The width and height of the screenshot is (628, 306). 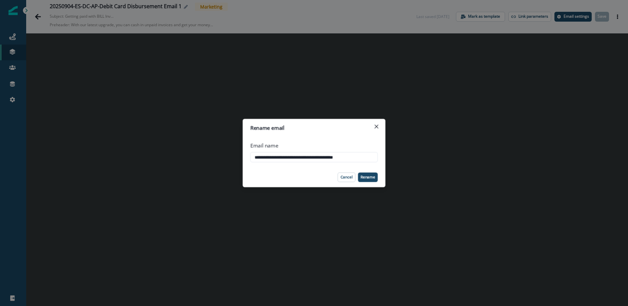 I want to click on button: Rename, so click(x=368, y=177).